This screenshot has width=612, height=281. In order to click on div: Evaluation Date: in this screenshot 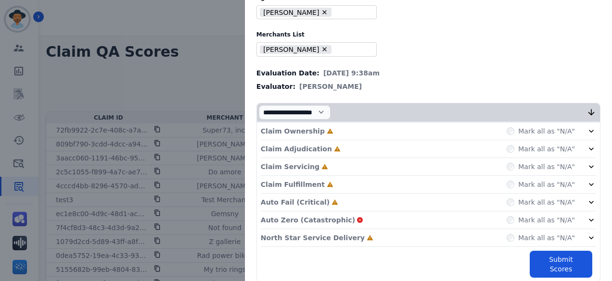, I will do `click(428, 73)`.